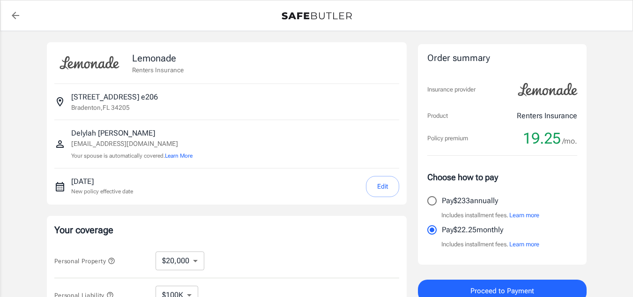  Describe the element at coordinates (132, 156) in the screenshot. I see `p: Your spouse is automatically covered.` at that location.